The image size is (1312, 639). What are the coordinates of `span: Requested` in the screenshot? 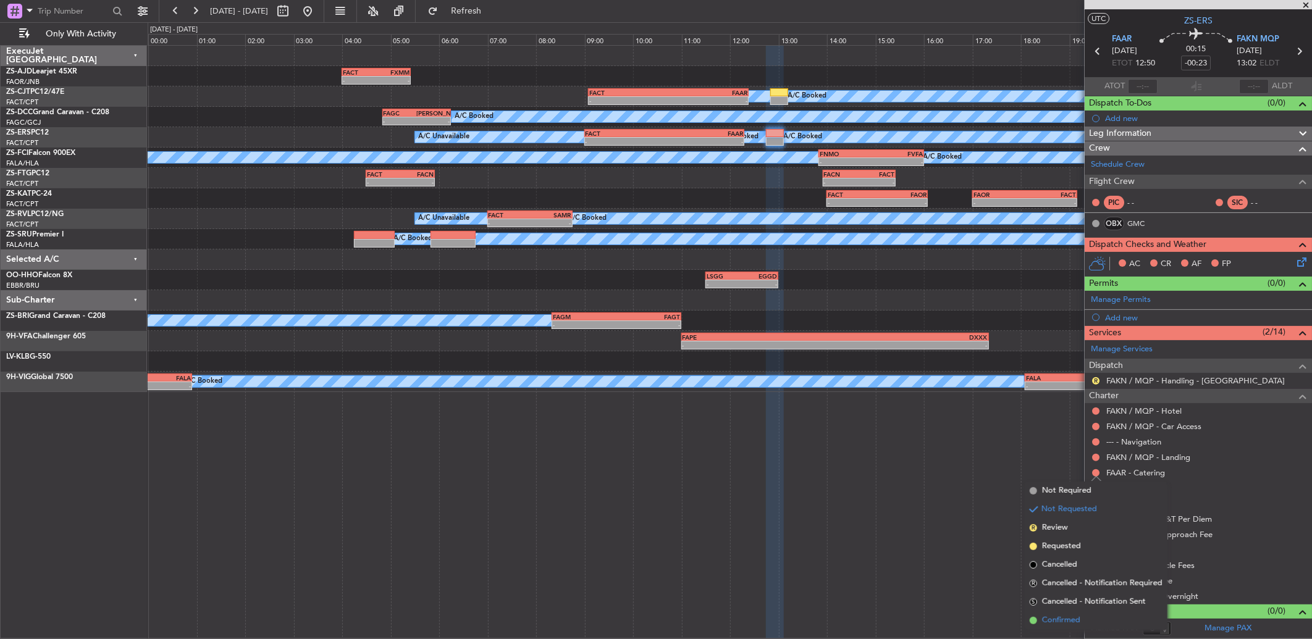 It's located at (1061, 547).